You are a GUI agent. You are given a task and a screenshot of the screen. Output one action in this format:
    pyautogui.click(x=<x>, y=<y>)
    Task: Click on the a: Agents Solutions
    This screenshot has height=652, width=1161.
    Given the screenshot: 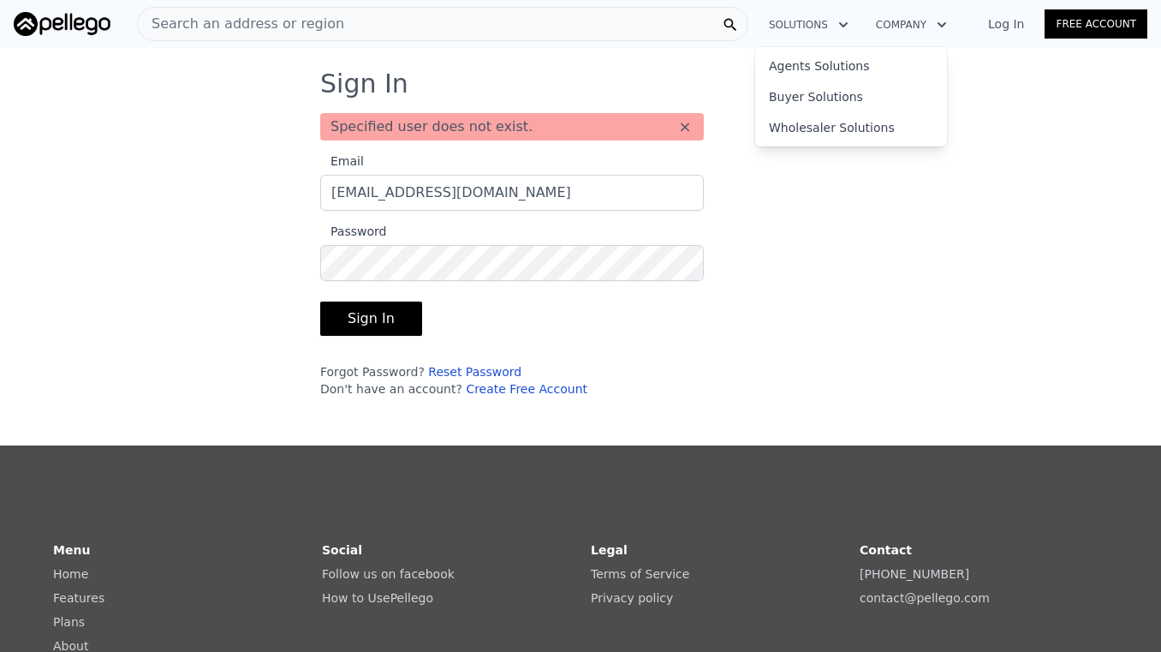 What is the action you would take?
    pyautogui.click(x=851, y=66)
    